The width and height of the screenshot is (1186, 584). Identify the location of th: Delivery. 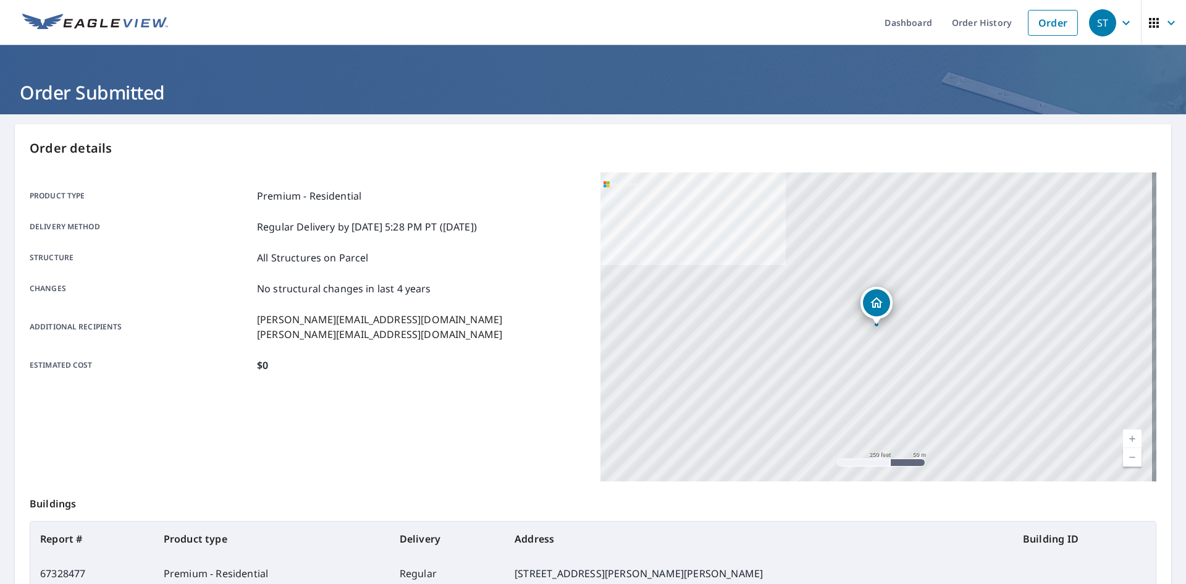
(447, 539).